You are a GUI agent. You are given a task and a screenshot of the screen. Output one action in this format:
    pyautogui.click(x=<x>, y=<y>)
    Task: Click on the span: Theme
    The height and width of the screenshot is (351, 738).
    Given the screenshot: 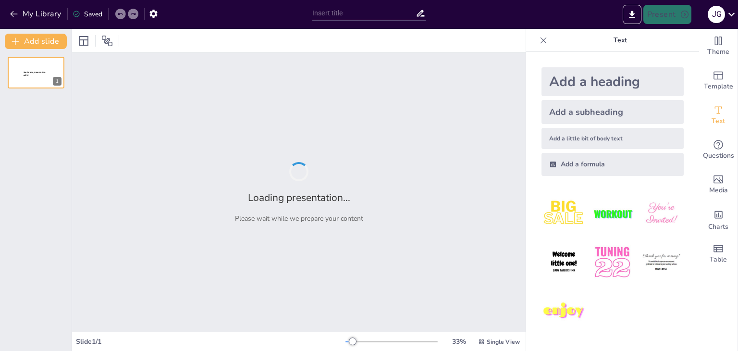 What is the action you would take?
    pyautogui.click(x=718, y=52)
    